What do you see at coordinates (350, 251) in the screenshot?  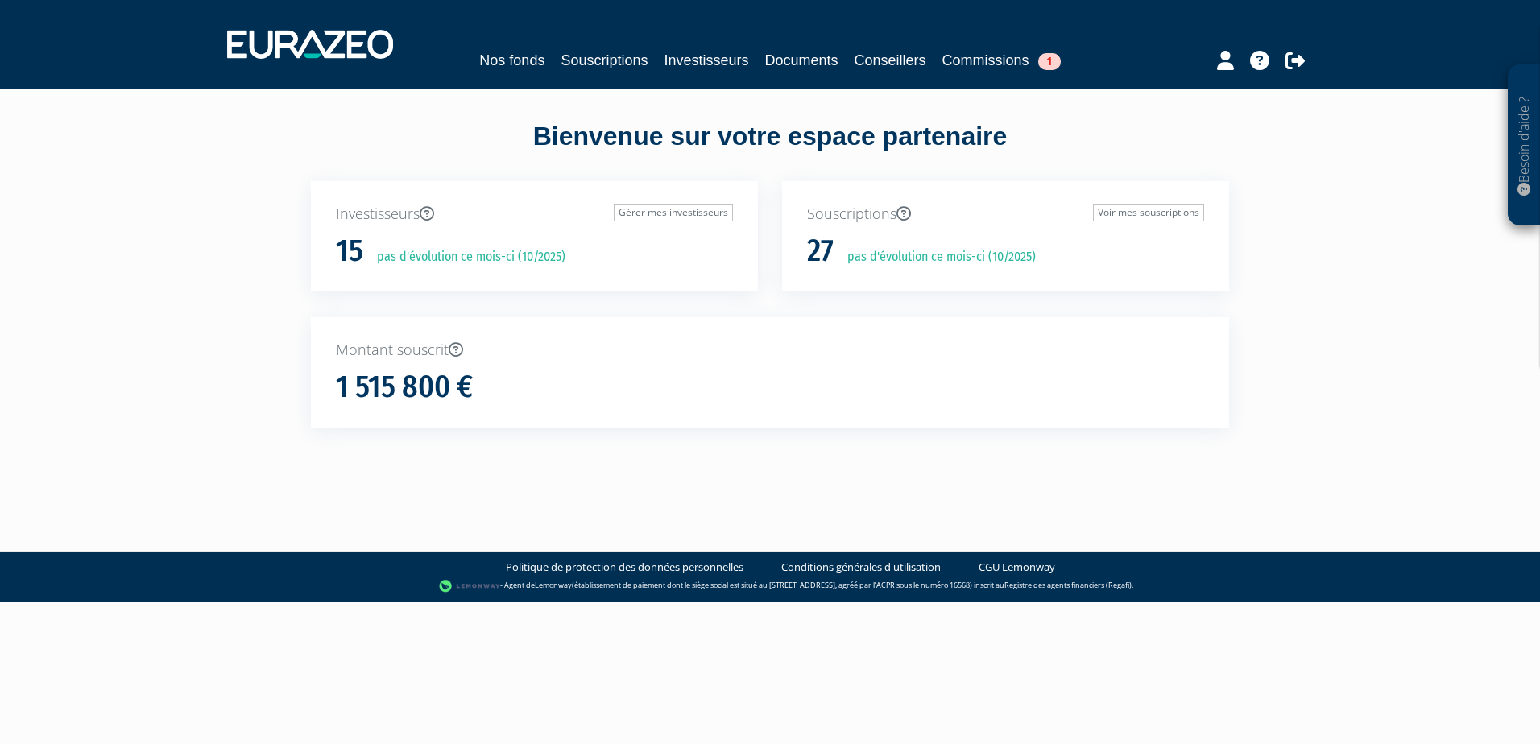 I see `h1: 15` at bounding box center [350, 251].